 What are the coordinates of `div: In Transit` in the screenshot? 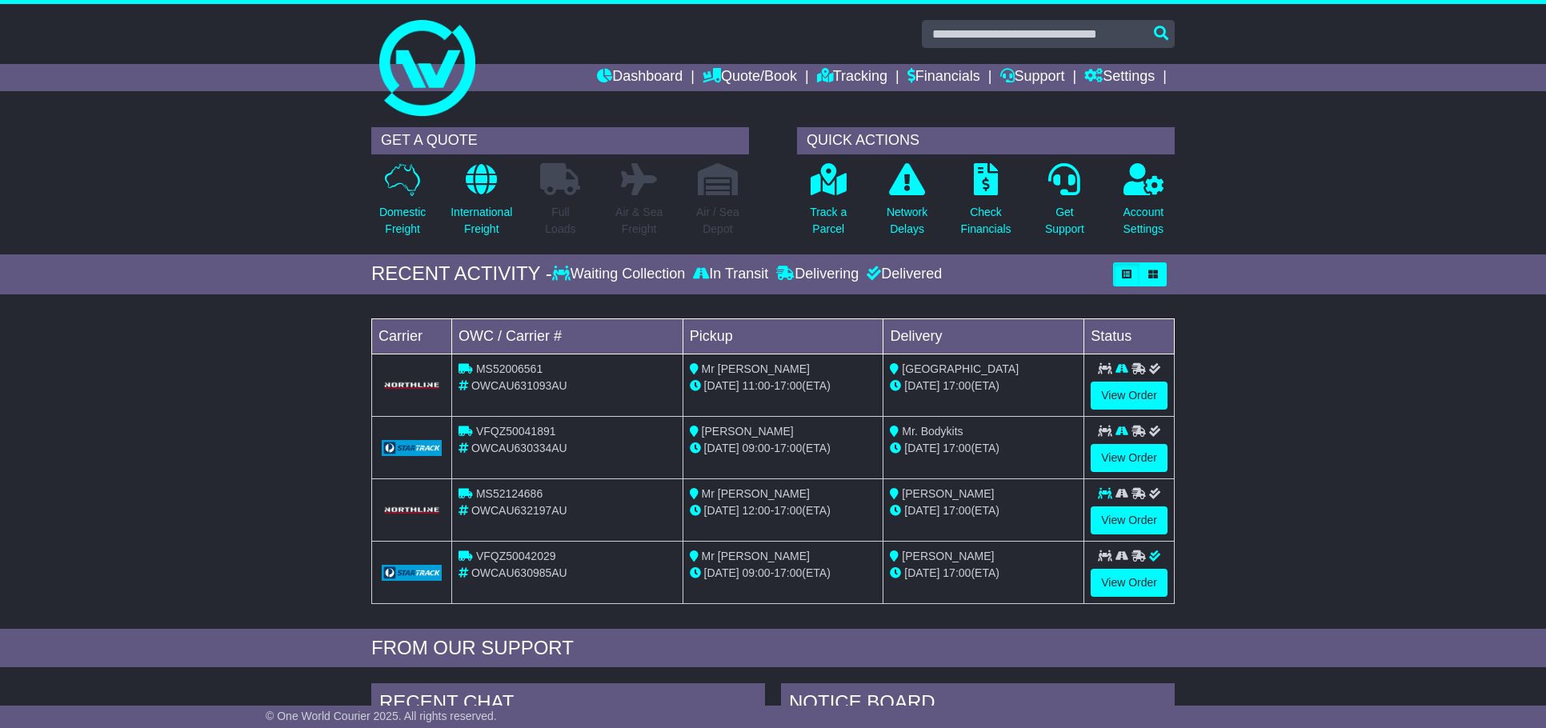 It's located at (731, 275).